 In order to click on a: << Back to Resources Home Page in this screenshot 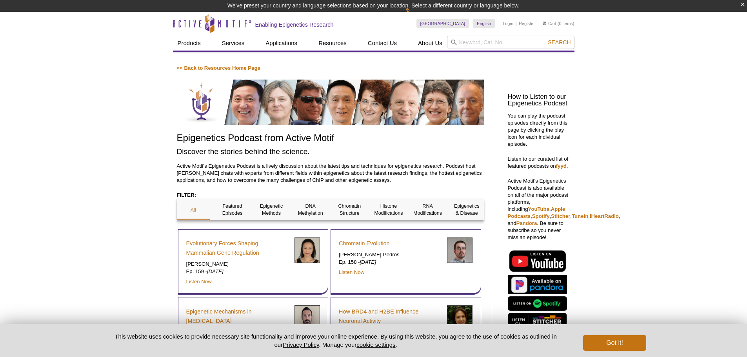, I will do `click(218, 68)`.